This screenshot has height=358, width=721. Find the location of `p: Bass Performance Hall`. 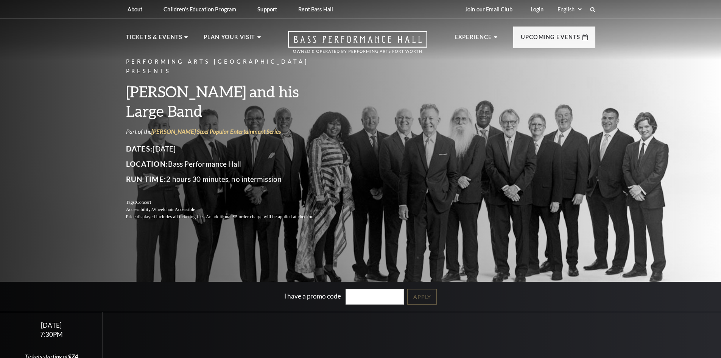

p: Bass Performance Hall is located at coordinates (230, 164).